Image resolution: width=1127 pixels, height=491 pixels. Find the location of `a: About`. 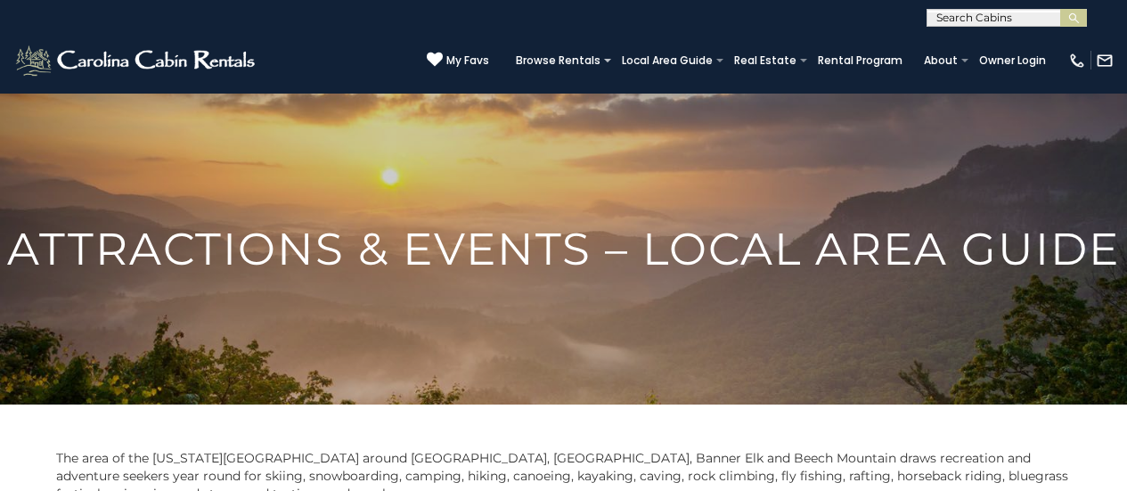

a: About is located at coordinates (941, 61).